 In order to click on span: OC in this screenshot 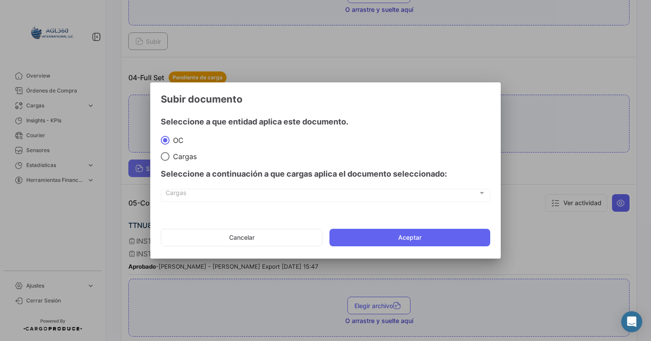, I will do `click(177, 140)`.